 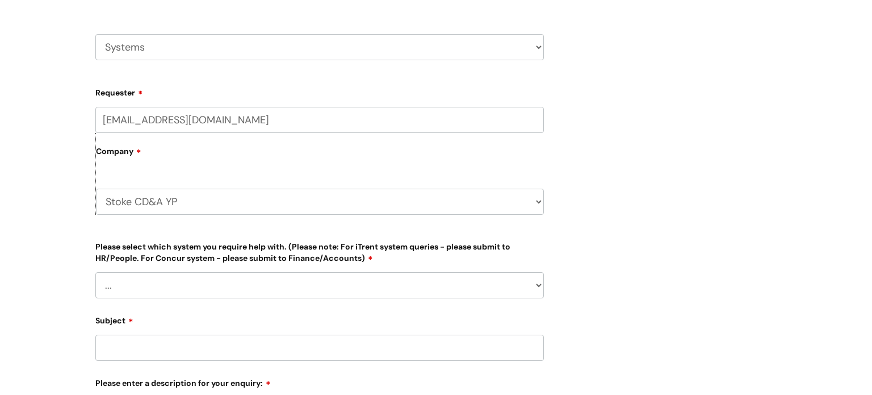 What do you see at coordinates (320, 251) in the screenshot?
I see `label: Please select which system you require help with. (Please note: For iTrent system queries - pleas...` at bounding box center [320, 251].